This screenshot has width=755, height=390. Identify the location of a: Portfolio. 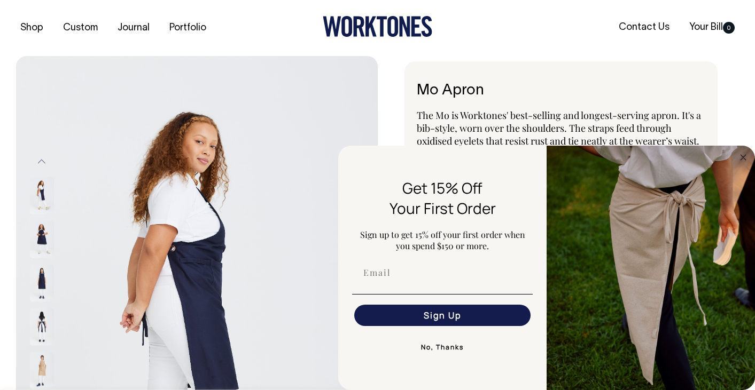
(187, 28).